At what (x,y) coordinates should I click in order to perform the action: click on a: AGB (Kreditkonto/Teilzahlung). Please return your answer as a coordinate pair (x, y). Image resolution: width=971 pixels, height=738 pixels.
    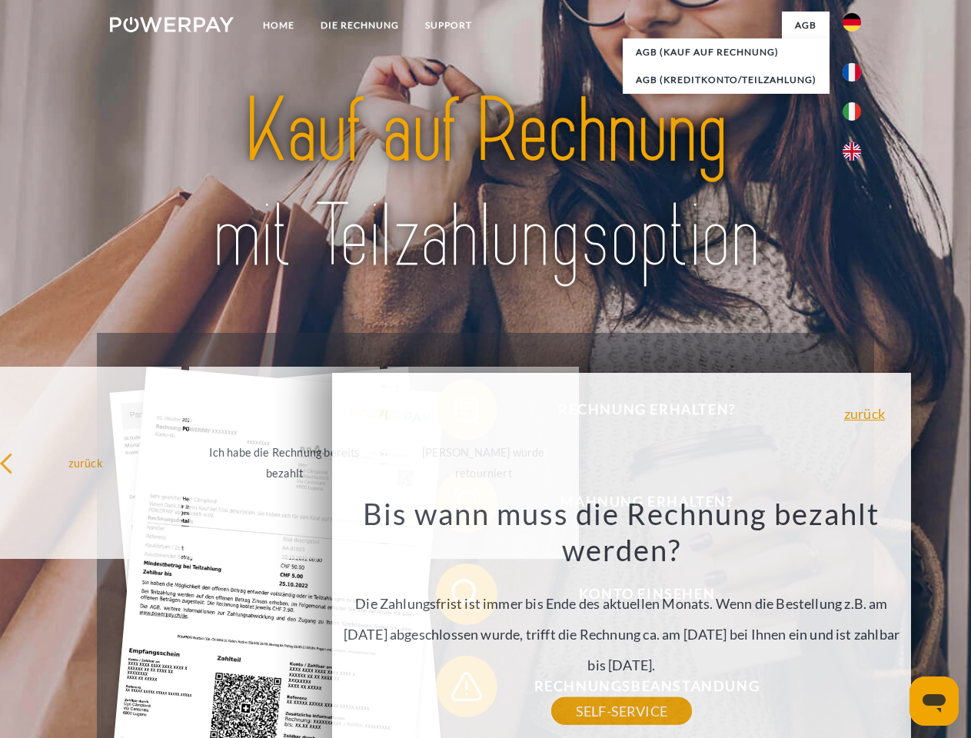
    Looking at the image, I should click on (726, 80).